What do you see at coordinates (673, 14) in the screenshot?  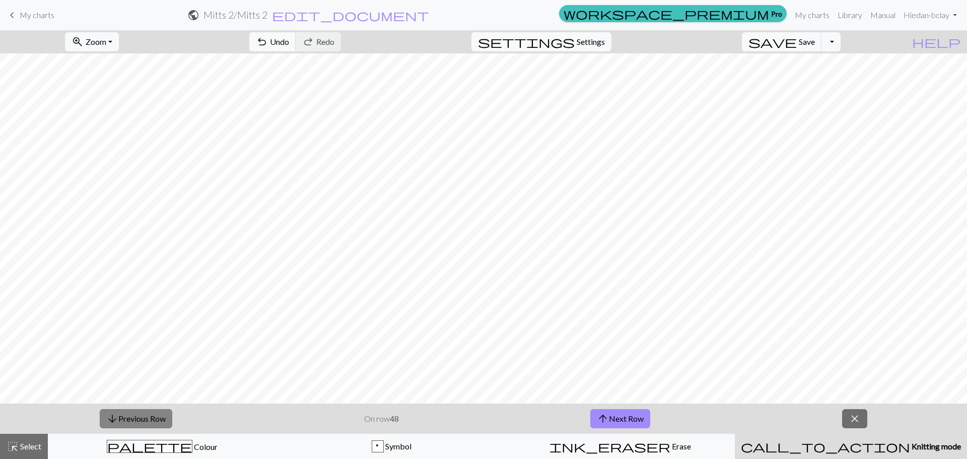 I see `a: Pro` at bounding box center [673, 14].